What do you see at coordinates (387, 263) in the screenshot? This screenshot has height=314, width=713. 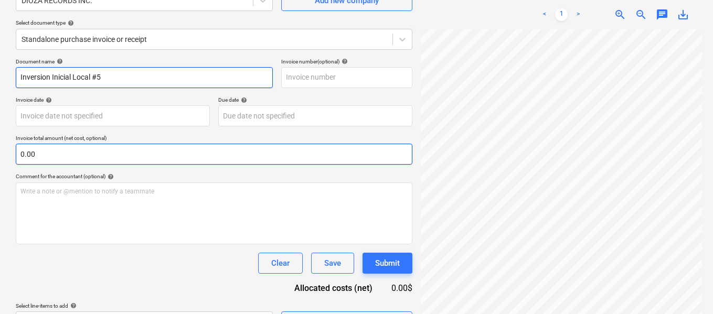 I see `button: Submit` at bounding box center [387, 263].